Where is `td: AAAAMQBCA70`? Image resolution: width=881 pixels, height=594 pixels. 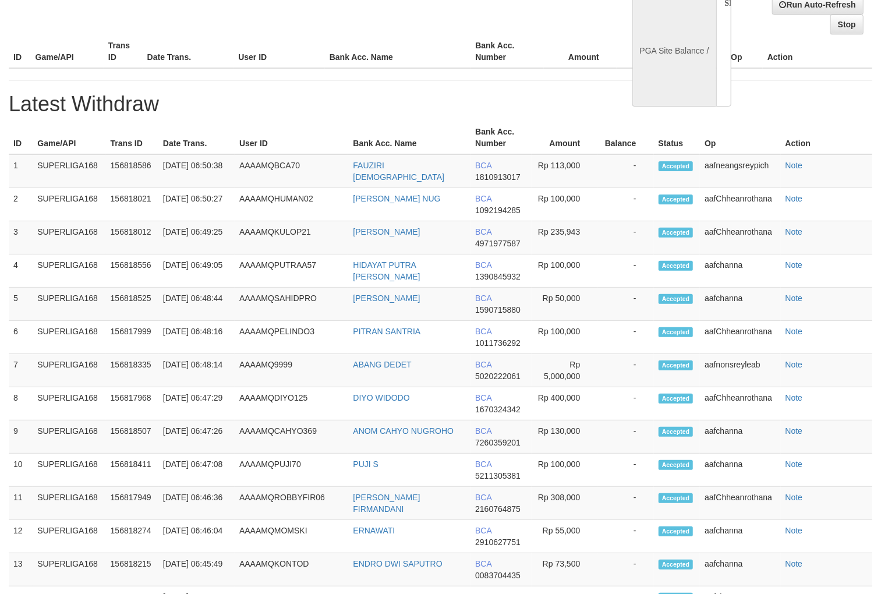 td: AAAAMQBCA70 is located at coordinates (291, 171).